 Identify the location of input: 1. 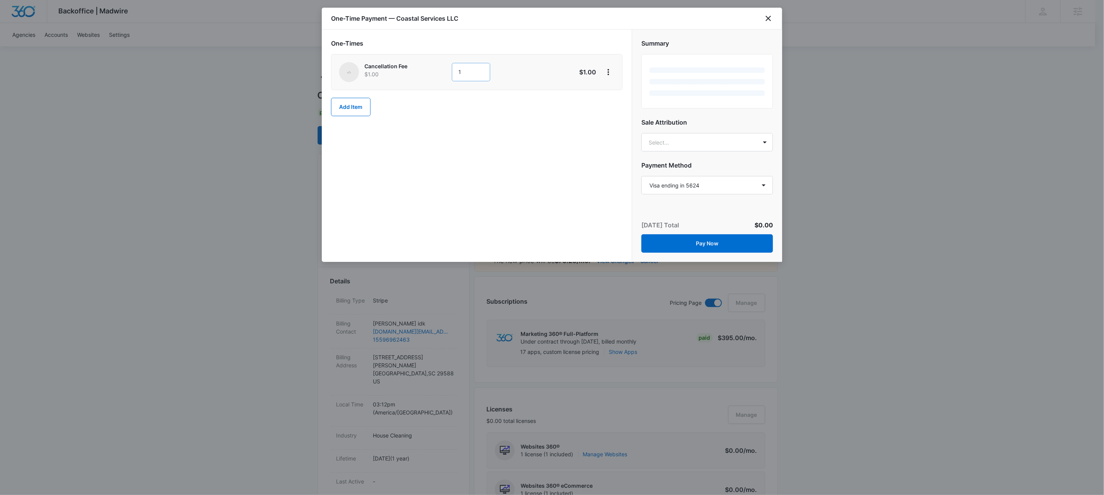
(471, 72).